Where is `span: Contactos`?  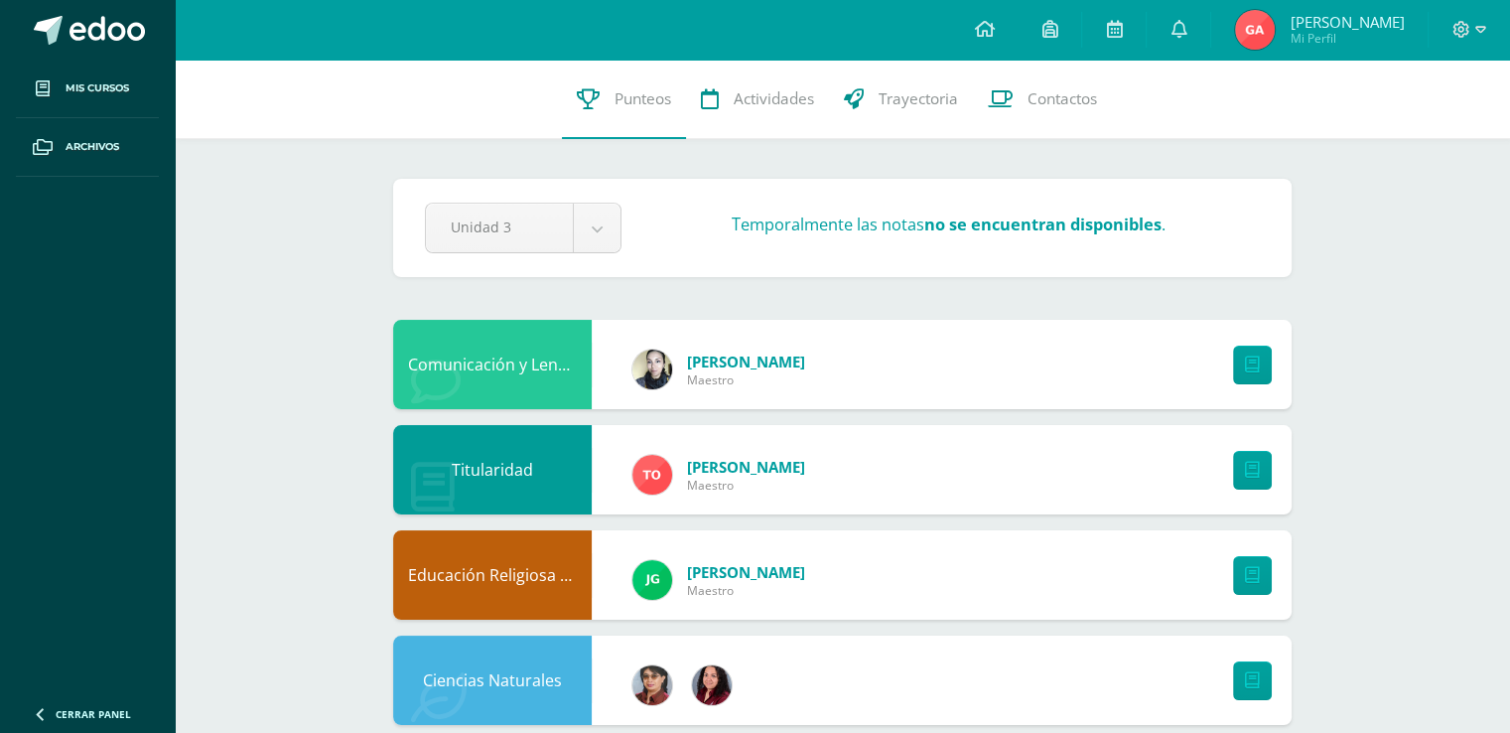
span: Contactos is located at coordinates (1062, 98).